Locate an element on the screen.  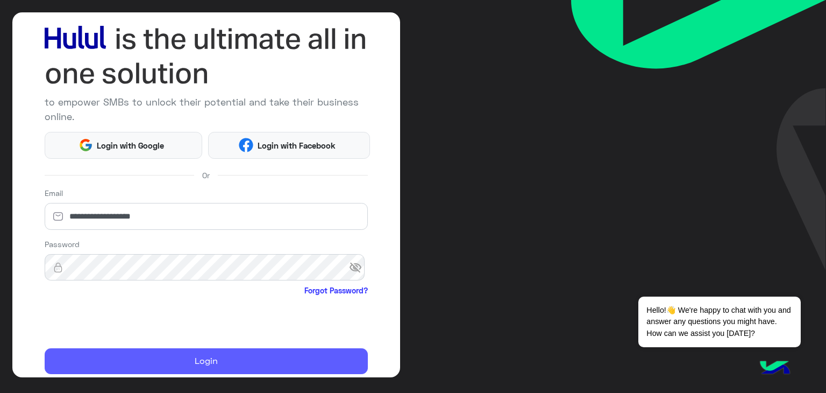
img: Google is located at coordinates (86, 145).